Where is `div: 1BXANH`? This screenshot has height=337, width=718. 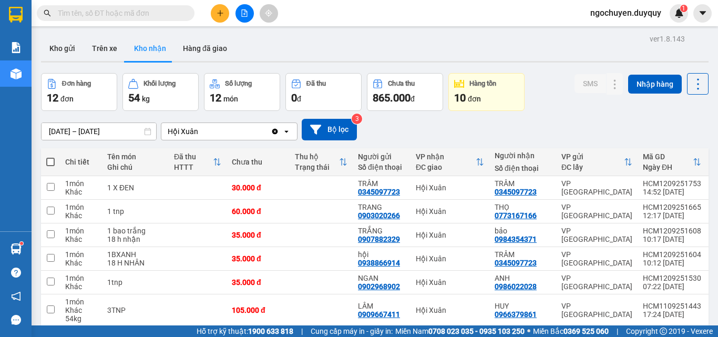 div: 1BXANH is located at coordinates (135, 254).